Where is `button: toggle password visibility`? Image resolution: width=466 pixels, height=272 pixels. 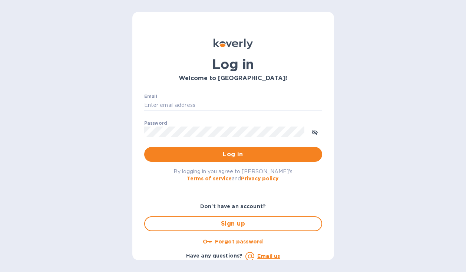
button: toggle password visibility is located at coordinates (315, 132).